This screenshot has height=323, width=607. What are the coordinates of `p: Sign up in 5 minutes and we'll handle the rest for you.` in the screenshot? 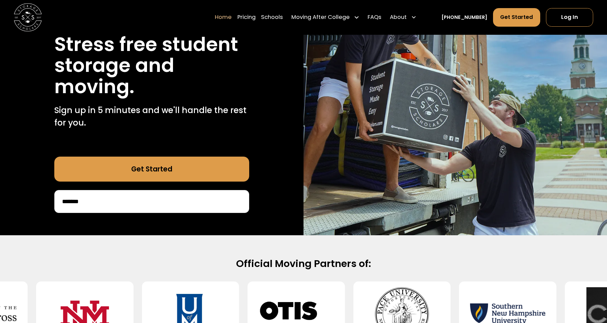 It's located at (152, 116).